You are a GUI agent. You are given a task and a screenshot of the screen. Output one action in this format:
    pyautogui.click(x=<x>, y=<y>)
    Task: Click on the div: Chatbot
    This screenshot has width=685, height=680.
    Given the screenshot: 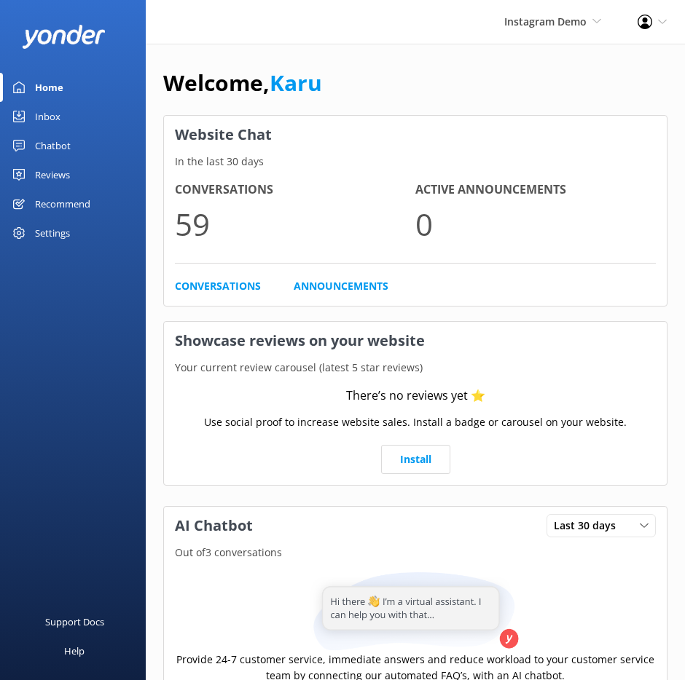 What is the action you would take?
    pyautogui.click(x=52, y=146)
    